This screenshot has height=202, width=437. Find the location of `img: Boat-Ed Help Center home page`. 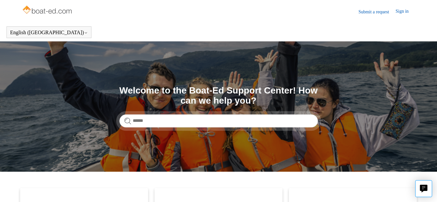

img: Boat-Ed Help Center home page is located at coordinates (48, 10).